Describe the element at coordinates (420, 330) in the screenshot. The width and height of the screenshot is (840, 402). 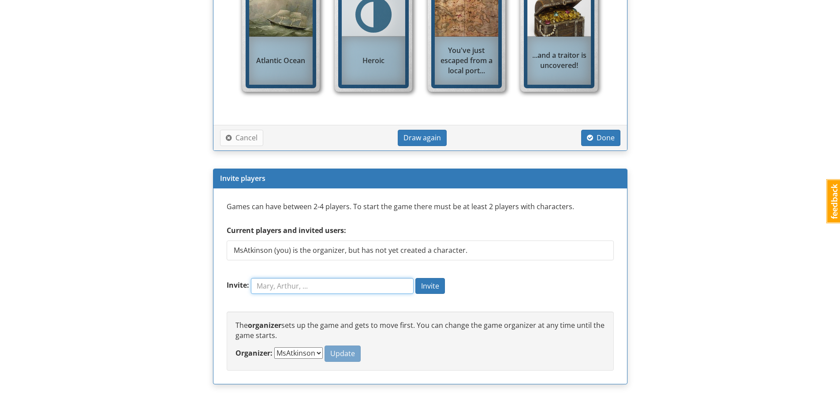
I see `p: The sets up the game and gets to move first. You can change the game organizer at any time until ...` at that location.